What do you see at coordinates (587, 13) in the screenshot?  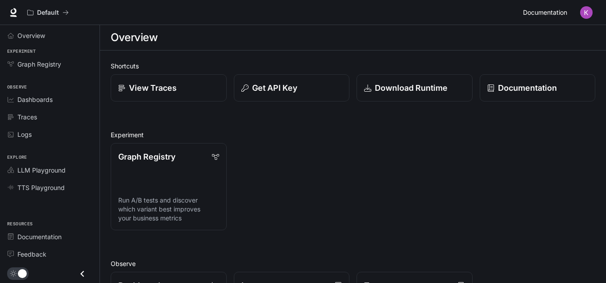 I see `button: User avatar` at bounding box center [587, 13].